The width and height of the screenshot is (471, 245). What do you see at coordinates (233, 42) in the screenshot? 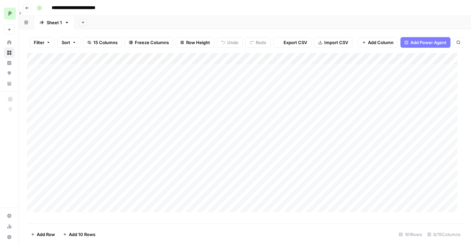
I see `span: Undo` at bounding box center [233, 42].